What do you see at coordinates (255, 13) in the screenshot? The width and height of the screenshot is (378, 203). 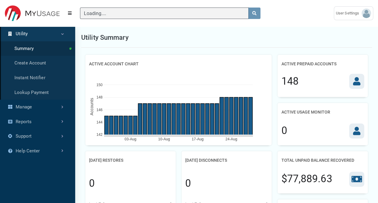 I see `button: search` at bounding box center [255, 13].